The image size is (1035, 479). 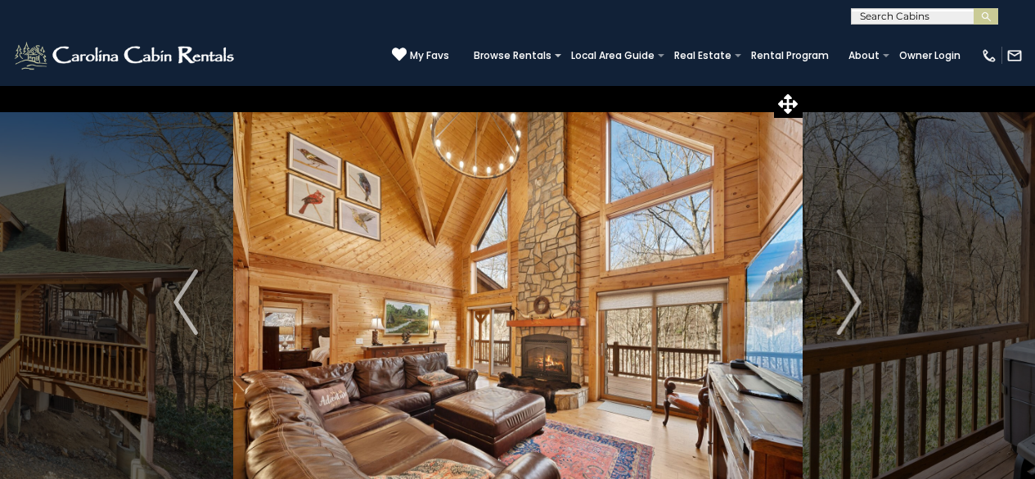 What do you see at coordinates (430, 56) in the screenshot?
I see `span: My Favs` at bounding box center [430, 56].